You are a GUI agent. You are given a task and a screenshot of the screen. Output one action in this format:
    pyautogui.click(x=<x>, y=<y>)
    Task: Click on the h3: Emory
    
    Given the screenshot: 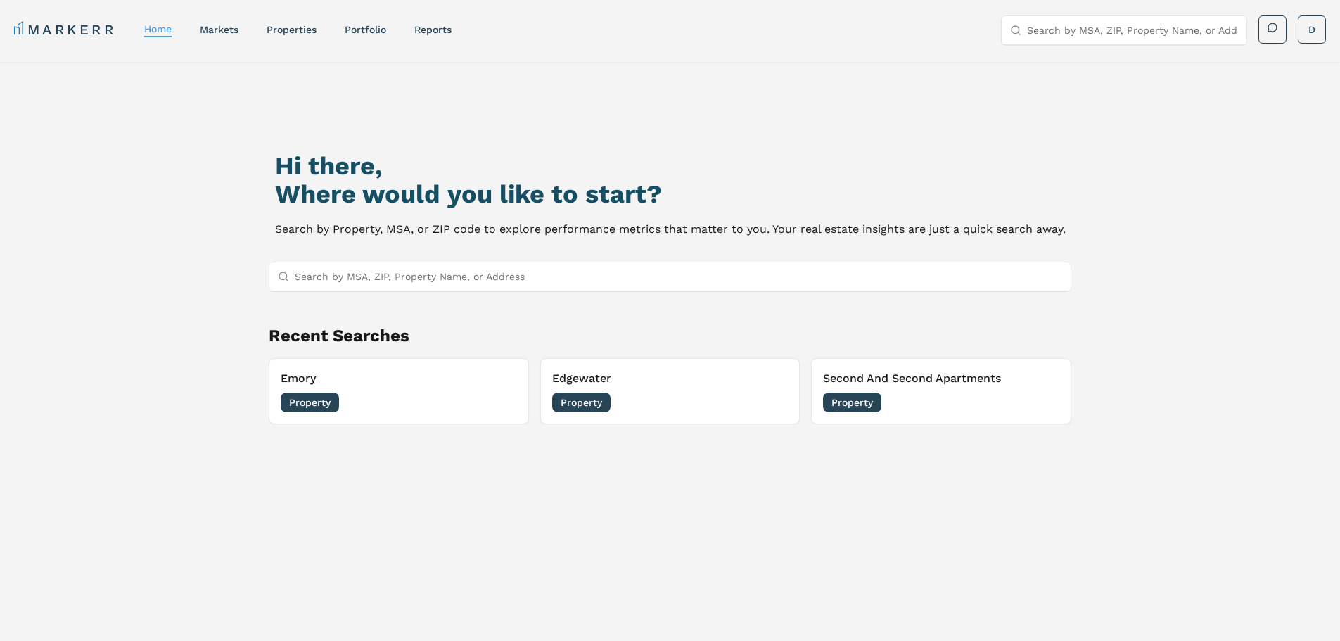 What is the action you would take?
    pyautogui.click(x=399, y=378)
    